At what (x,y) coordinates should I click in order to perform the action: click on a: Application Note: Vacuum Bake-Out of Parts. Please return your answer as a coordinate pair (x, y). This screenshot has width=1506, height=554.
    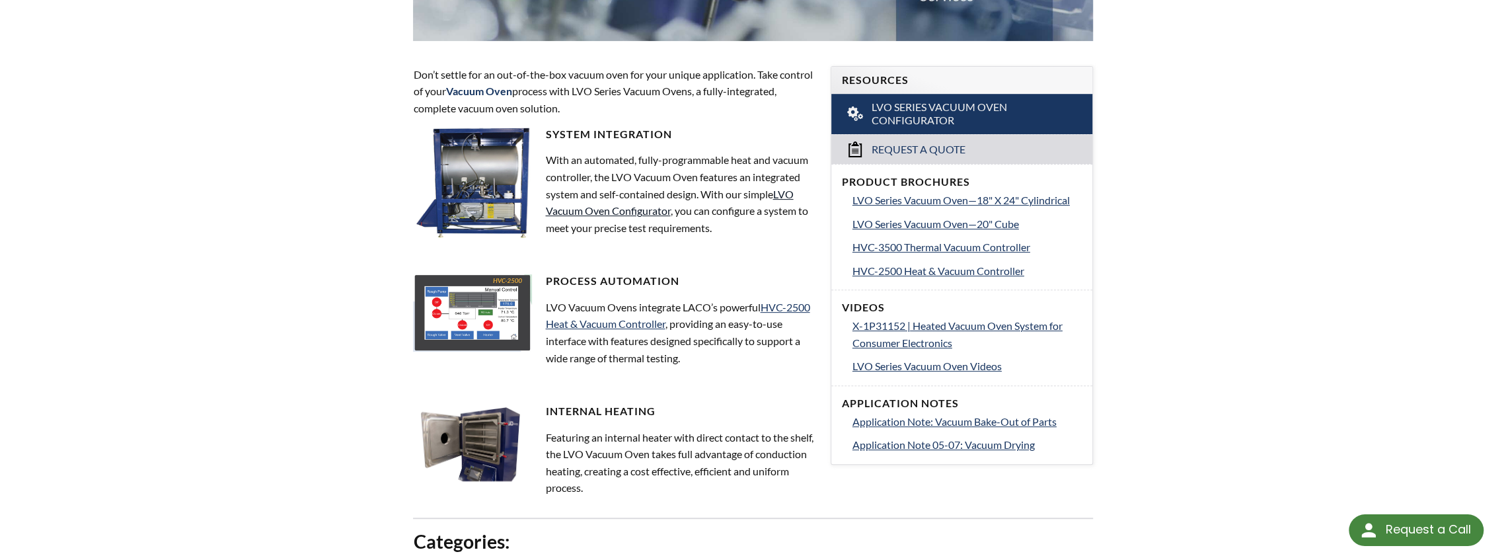
    Looking at the image, I should click on (966, 421).